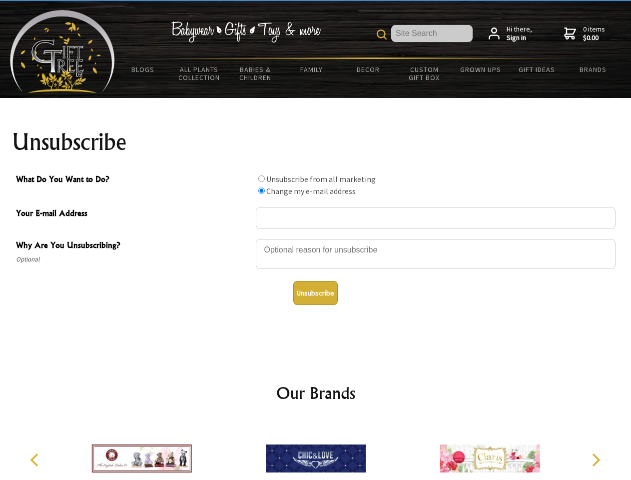 This screenshot has height=480, width=631. I want to click on button: Previous, so click(36, 460).